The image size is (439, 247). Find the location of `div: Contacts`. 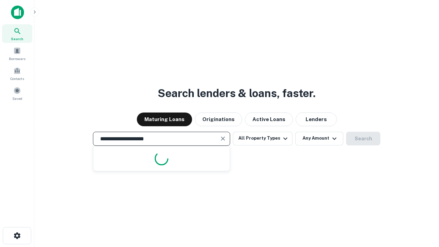

div: Contacts is located at coordinates (17, 73).